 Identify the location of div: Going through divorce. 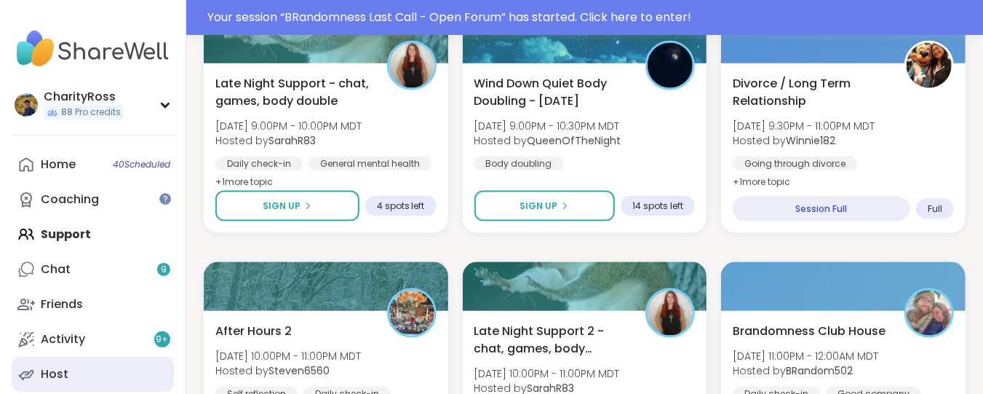
(795, 164).